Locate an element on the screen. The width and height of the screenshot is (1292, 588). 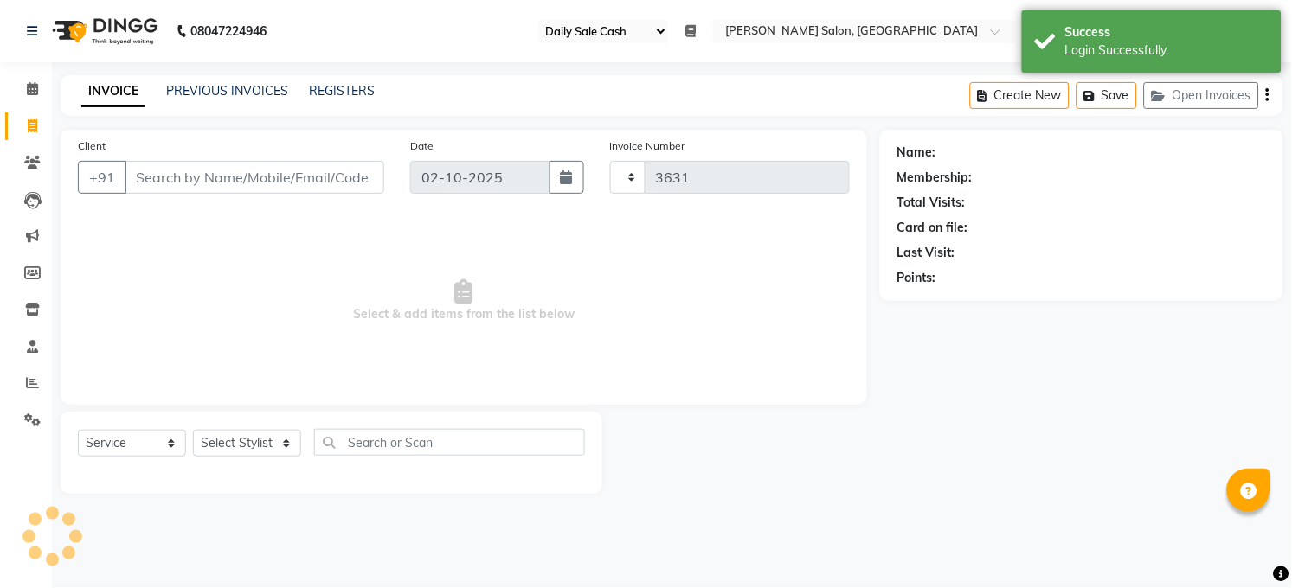
input: Search by Name/Mobile/Email/Code is located at coordinates (254, 177).